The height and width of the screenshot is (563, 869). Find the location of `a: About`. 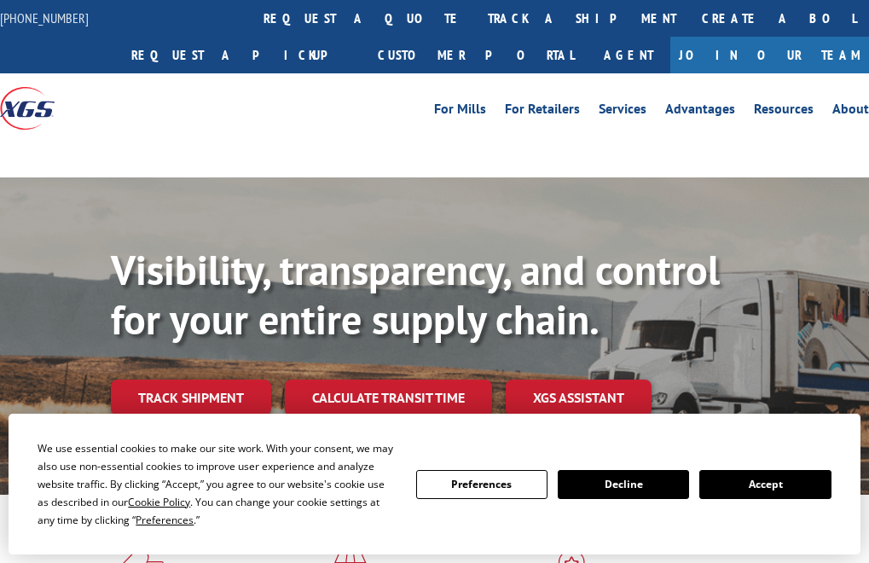

a: About is located at coordinates (850, 112).